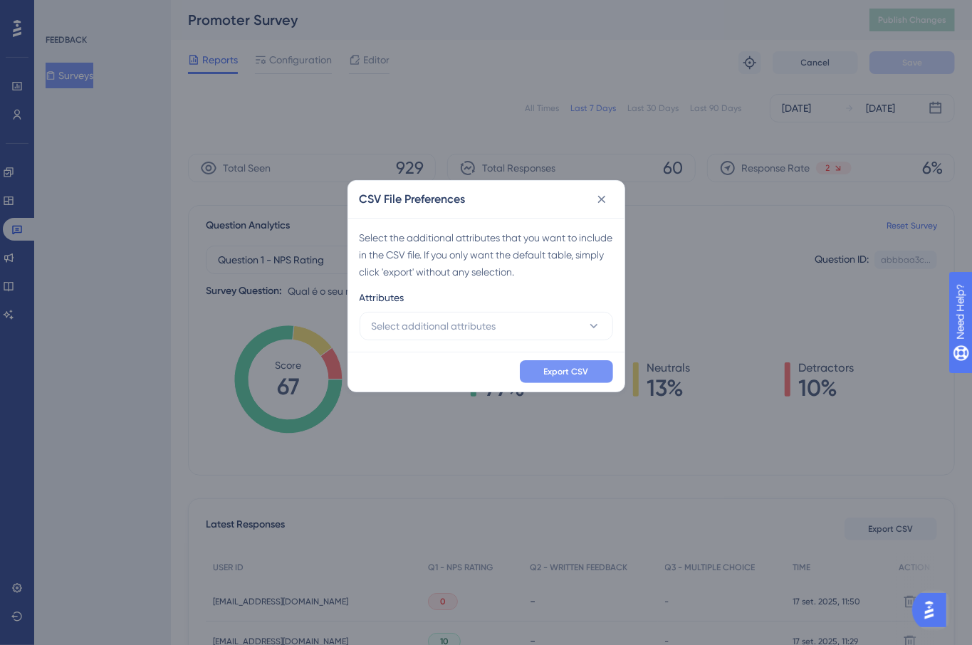 The image size is (972, 645). I want to click on span: Need Help?, so click(61, 12).